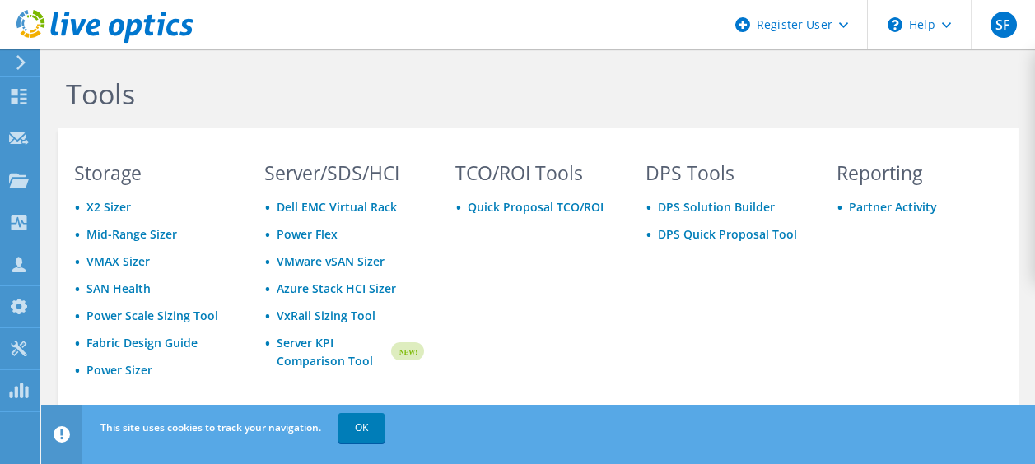 This screenshot has width=1035, height=464. I want to click on a: Server KPI Comparison Tool, so click(332, 352).